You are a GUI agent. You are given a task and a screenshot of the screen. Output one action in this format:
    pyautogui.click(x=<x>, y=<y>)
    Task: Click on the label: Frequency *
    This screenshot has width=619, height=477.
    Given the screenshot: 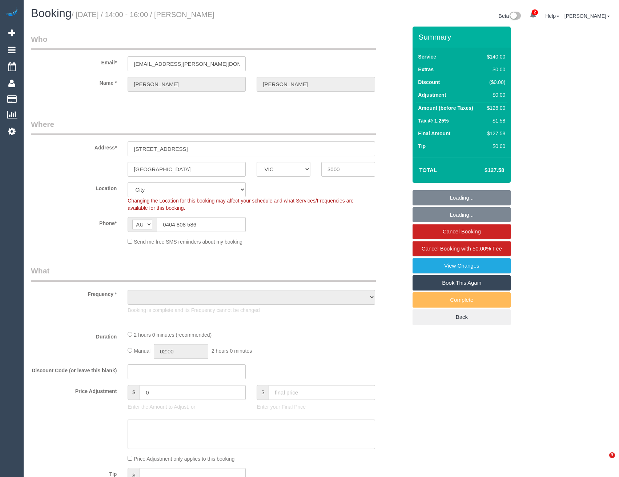 What is the action you would take?
    pyautogui.click(x=74, y=293)
    